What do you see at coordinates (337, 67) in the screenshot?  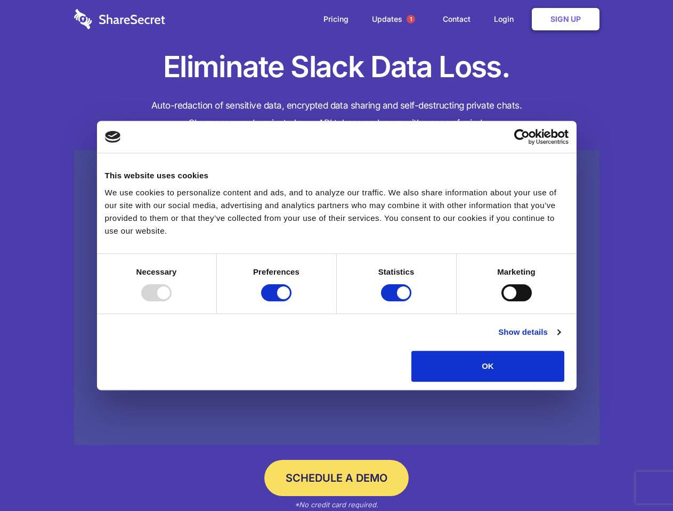 I see `h1: Eliminate Slack Data Loss.` at bounding box center [337, 67].